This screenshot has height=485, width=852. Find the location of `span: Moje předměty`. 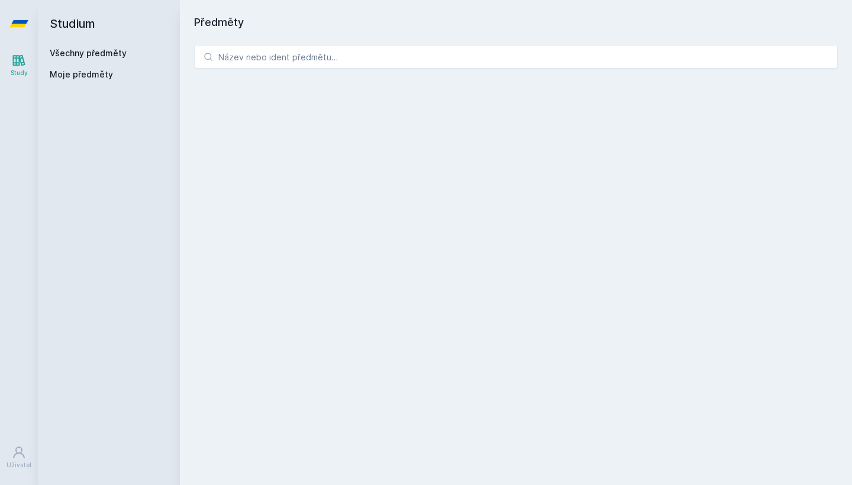

span: Moje předměty is located at coordinates (81, 75).